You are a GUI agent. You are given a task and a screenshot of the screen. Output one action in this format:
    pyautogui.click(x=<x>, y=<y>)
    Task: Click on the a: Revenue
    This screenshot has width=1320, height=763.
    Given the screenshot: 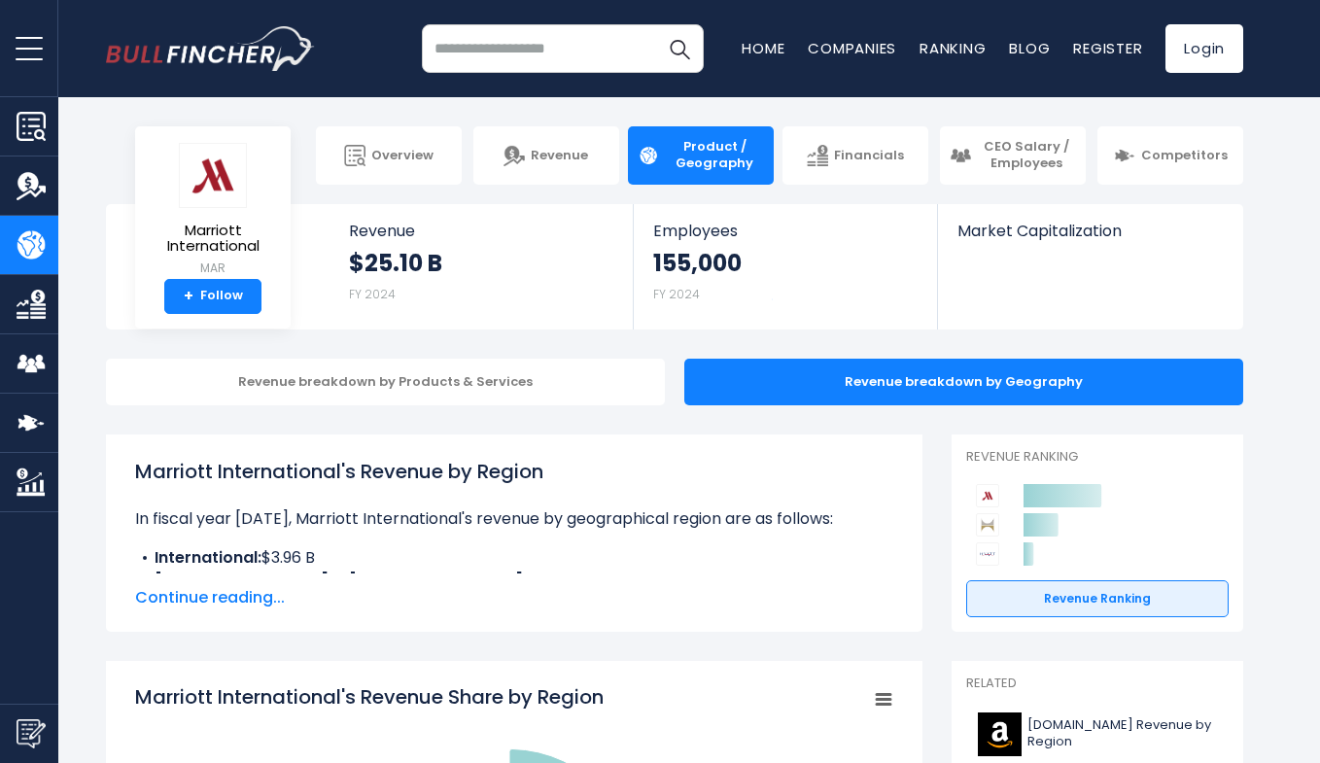 What is the action you would take?
    pyautogui.click(x=546, y=156)
    